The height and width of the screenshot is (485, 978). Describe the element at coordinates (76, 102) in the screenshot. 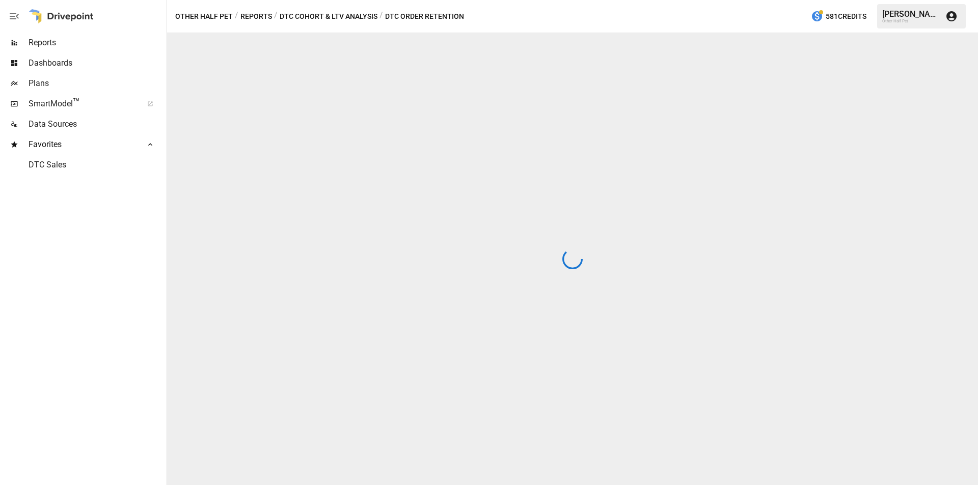

I see `span: ™` at that location.